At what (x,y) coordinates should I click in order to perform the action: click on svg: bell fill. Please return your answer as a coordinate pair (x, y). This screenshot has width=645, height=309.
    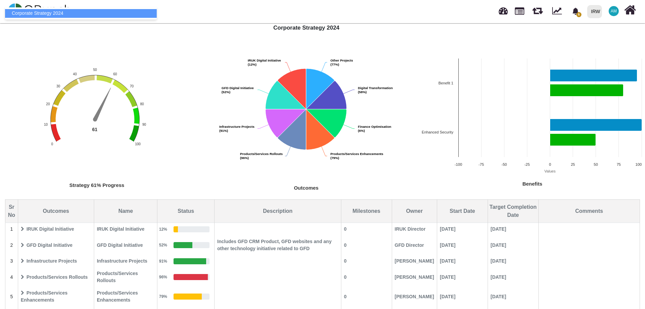
    Looking at the image, I should click on (576, 11).